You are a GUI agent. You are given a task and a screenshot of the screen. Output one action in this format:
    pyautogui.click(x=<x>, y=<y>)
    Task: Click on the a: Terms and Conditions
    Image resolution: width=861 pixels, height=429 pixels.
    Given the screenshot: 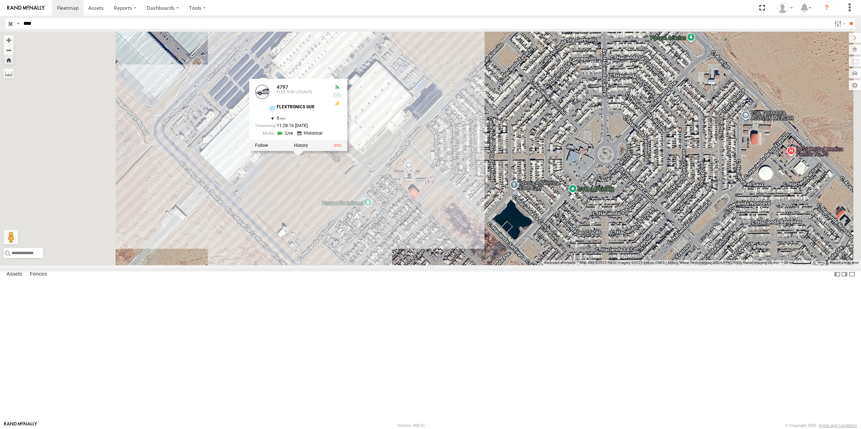 What is the action you would take?
    pyautogui.click(x=838, y=426)
    